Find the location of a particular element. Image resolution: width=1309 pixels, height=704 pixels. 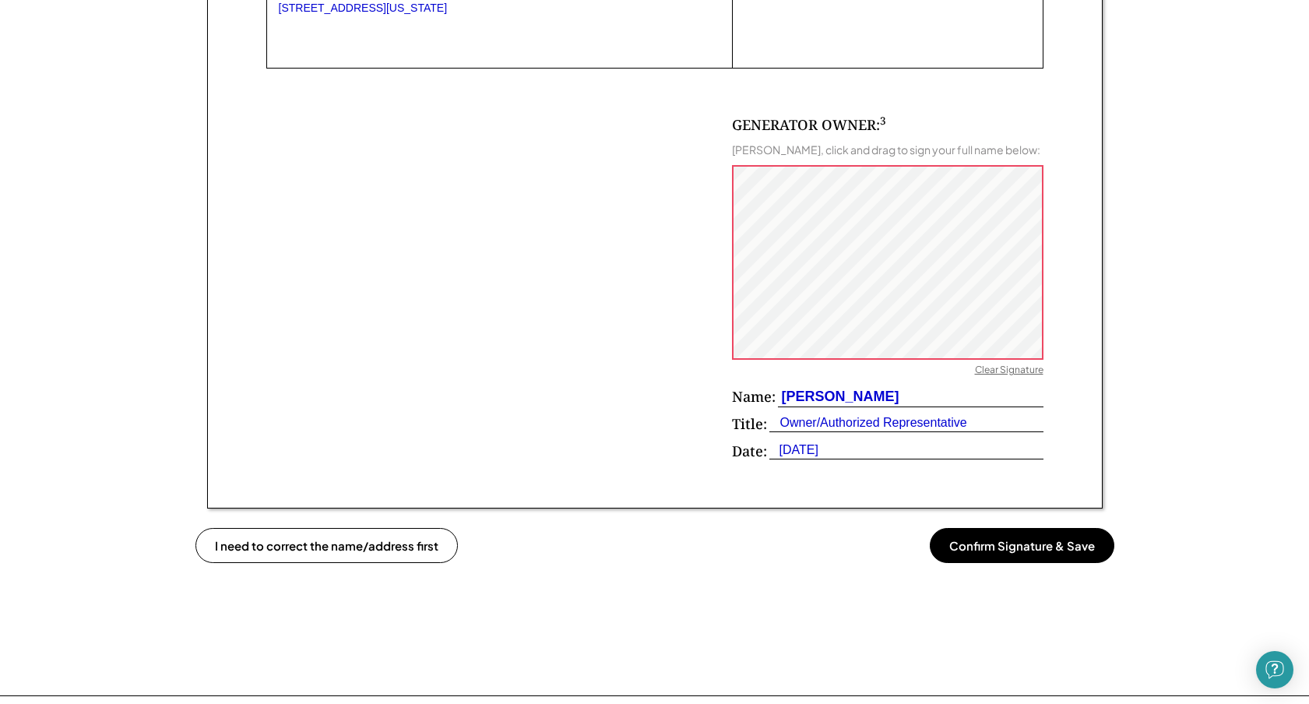

div: Title: is located at coordinates (749, 424).